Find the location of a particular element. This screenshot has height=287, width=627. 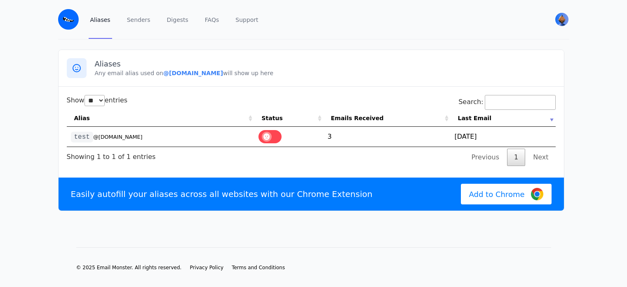

th: Last Email: activate to sort column ascending is located at coordinates (503, 118).